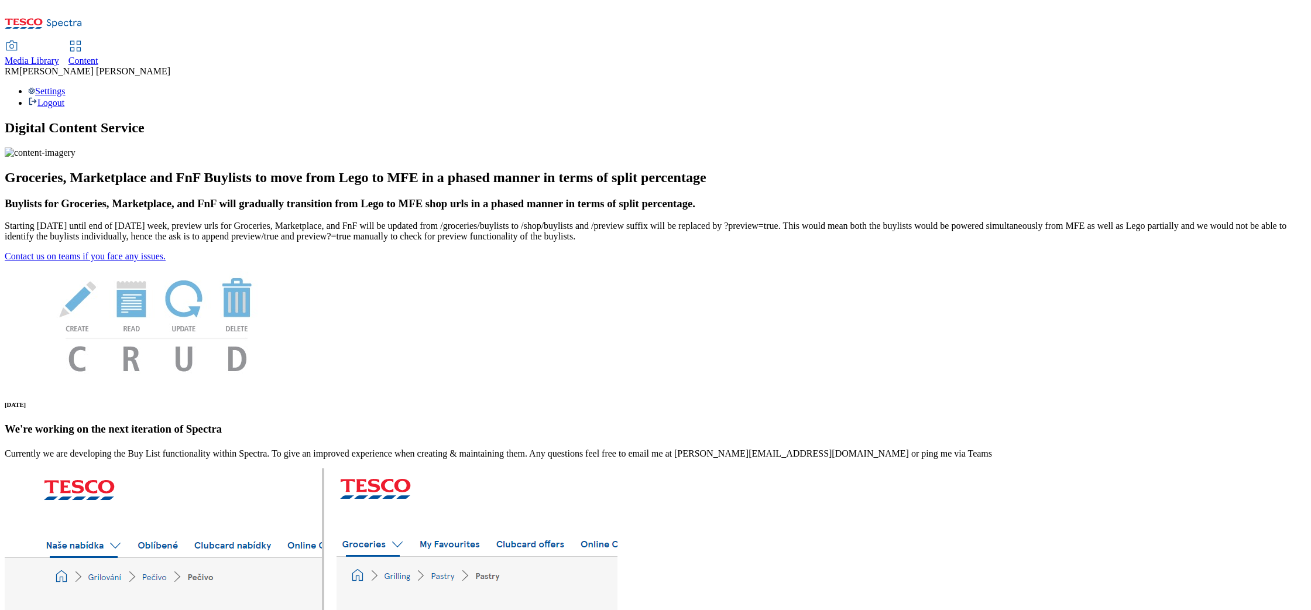 This screenshot has width=1311, height=610. Describe the element at coordinates (46, 102) in the screenshot. I see `a: Logout` at that location.